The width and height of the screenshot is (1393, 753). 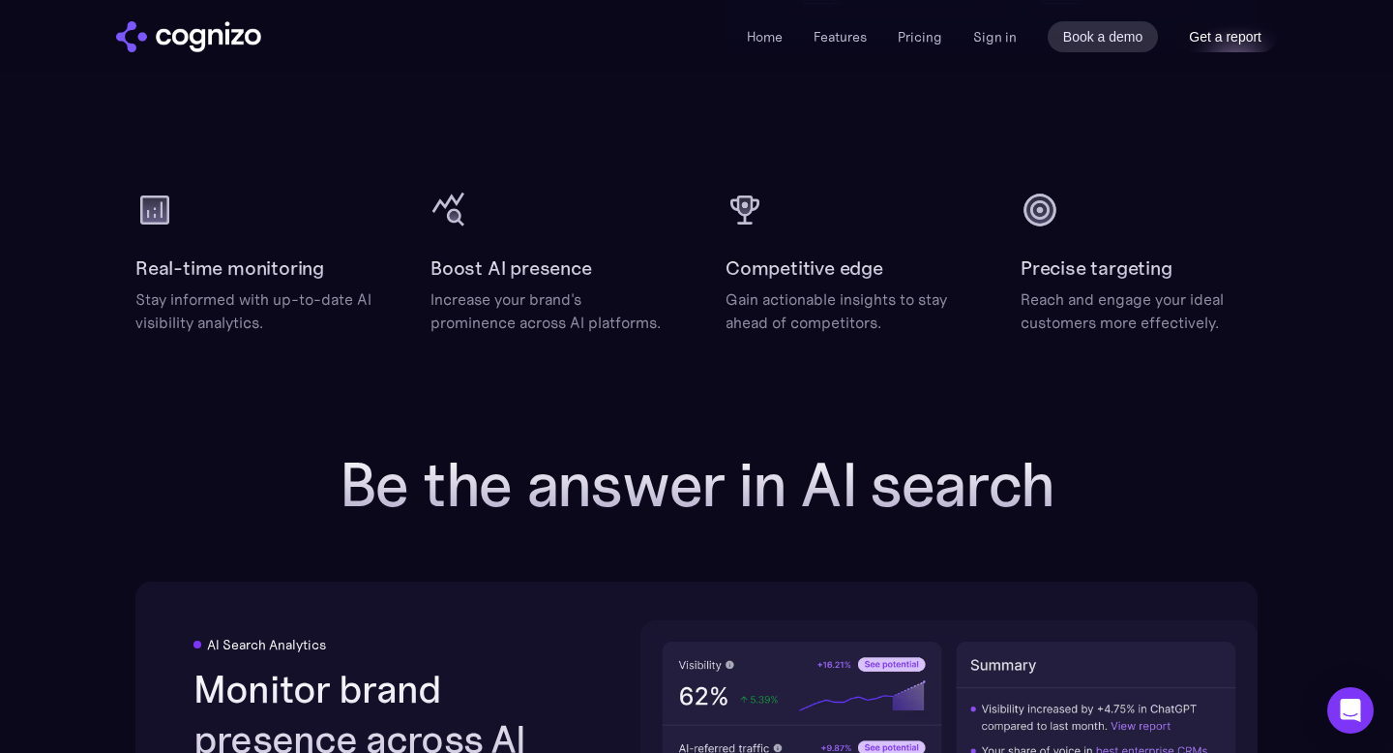 What do you see at coordinates (229, 268) in the screenshot?
I see `h2: Real-time monitoring` at bounding box center [229, 268].